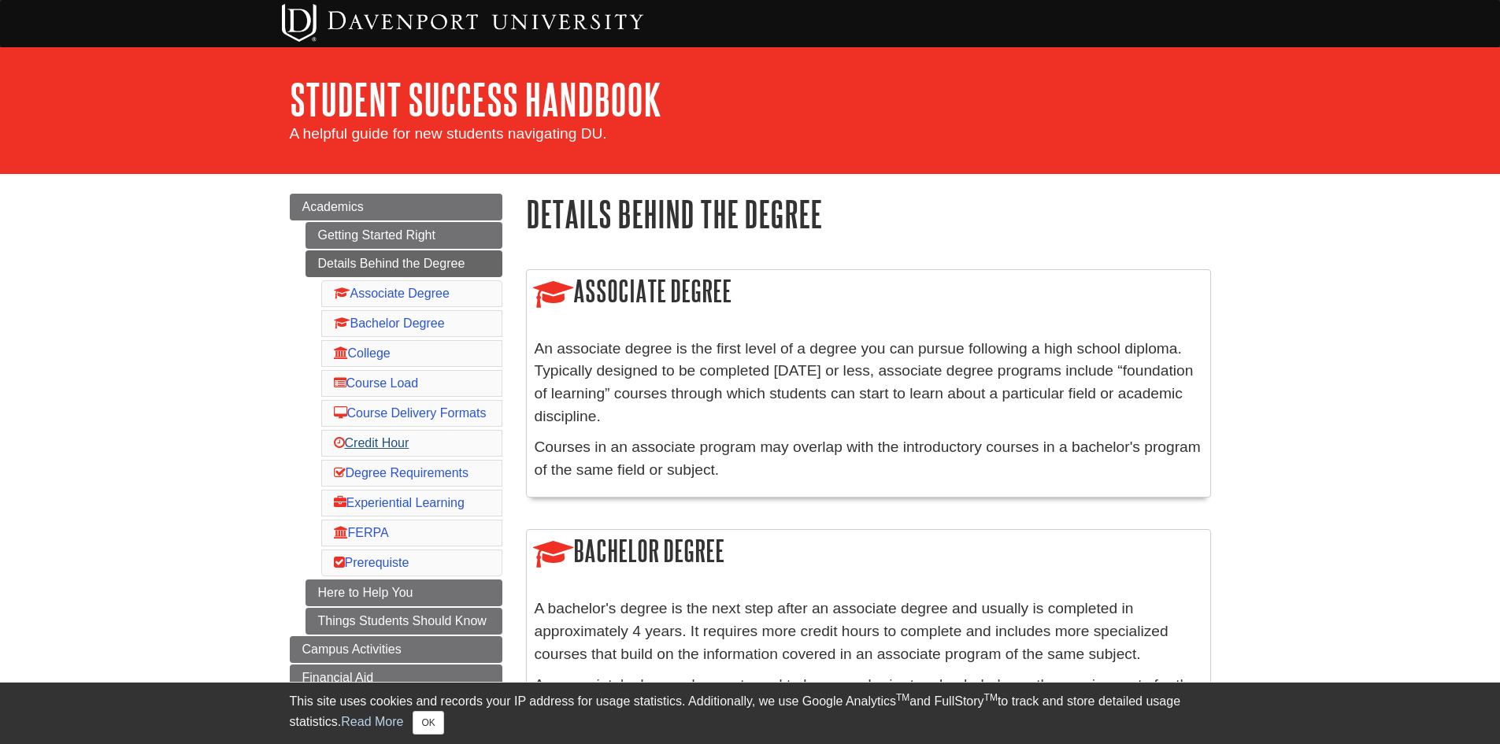 The height and width of the screenshot is (744, 1500). What do you see at coordinates (404, 621) in the screenshot?
I see `a: Things Students Should Know` at bounding box center [404, 621].